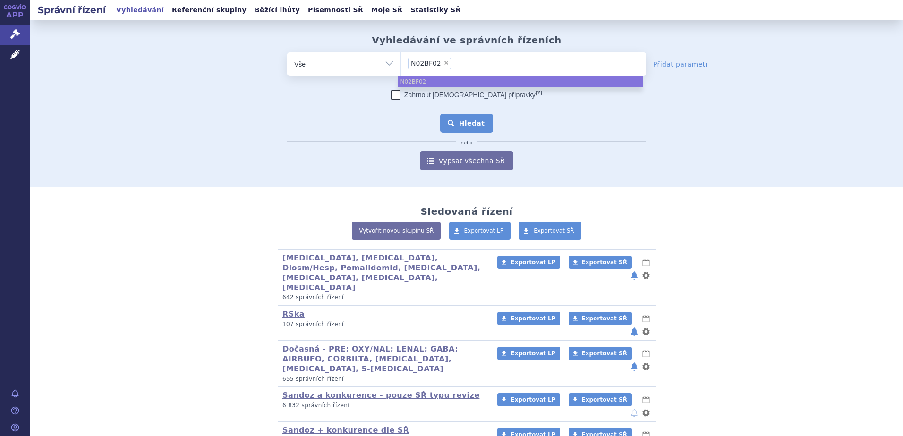 The image size is (903, 436). I want to click on a: Sandoz a konkurence - pouze SŘ typu revize, so click(381, 395).